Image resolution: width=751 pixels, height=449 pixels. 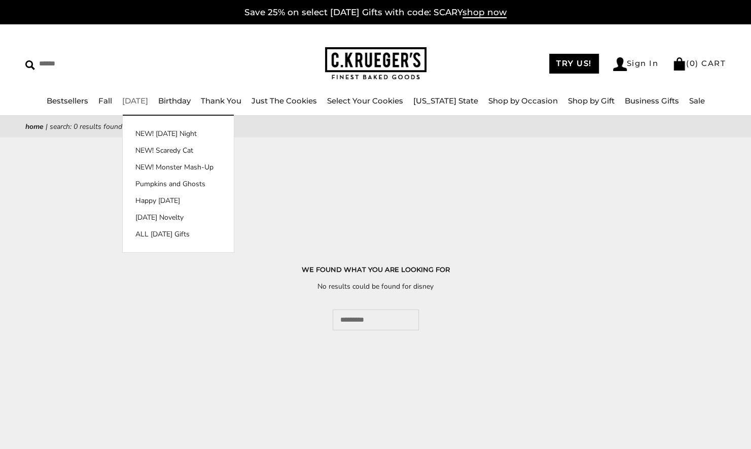 I want to click on a: Just The Cookies, so click(x=284, y=100).